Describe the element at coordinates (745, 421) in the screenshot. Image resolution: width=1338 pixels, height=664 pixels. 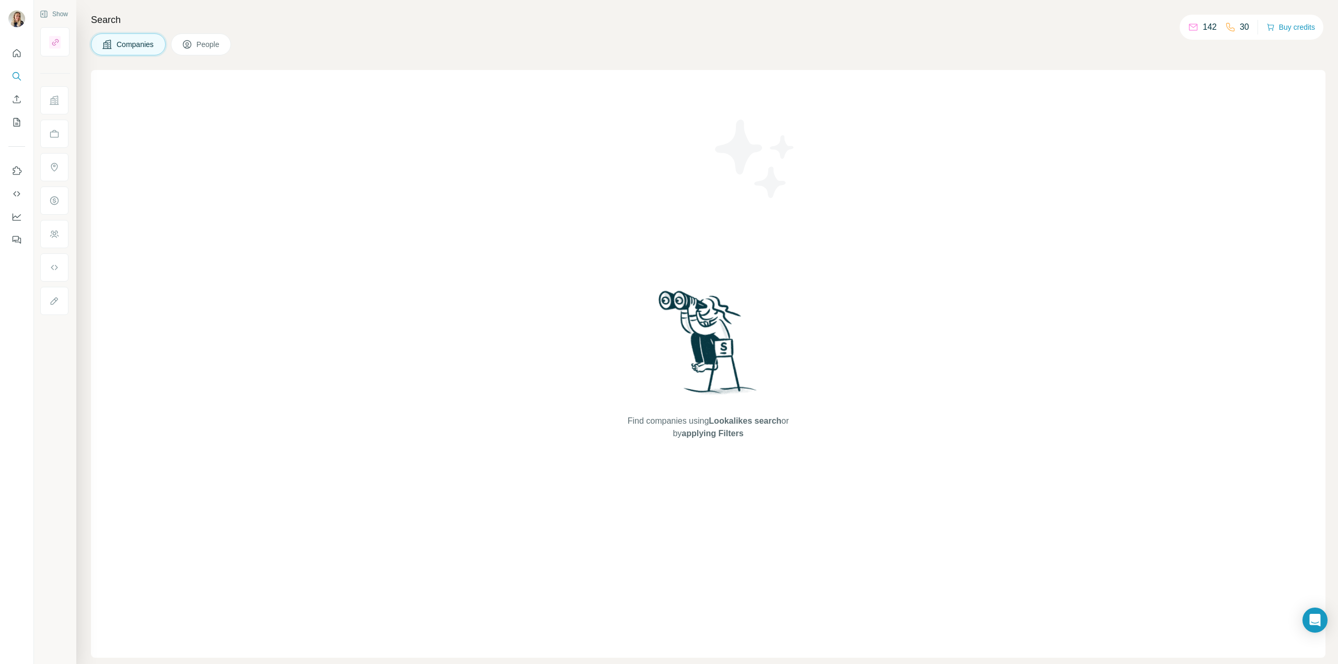
I see `span: Lookalikes search` at that location.